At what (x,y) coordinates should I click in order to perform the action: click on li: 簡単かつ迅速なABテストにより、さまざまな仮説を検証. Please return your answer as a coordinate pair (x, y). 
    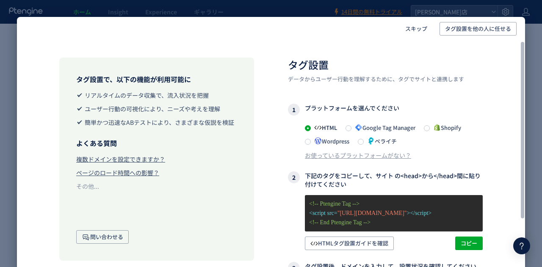
    Looking at the image, I should click on (157, 122).